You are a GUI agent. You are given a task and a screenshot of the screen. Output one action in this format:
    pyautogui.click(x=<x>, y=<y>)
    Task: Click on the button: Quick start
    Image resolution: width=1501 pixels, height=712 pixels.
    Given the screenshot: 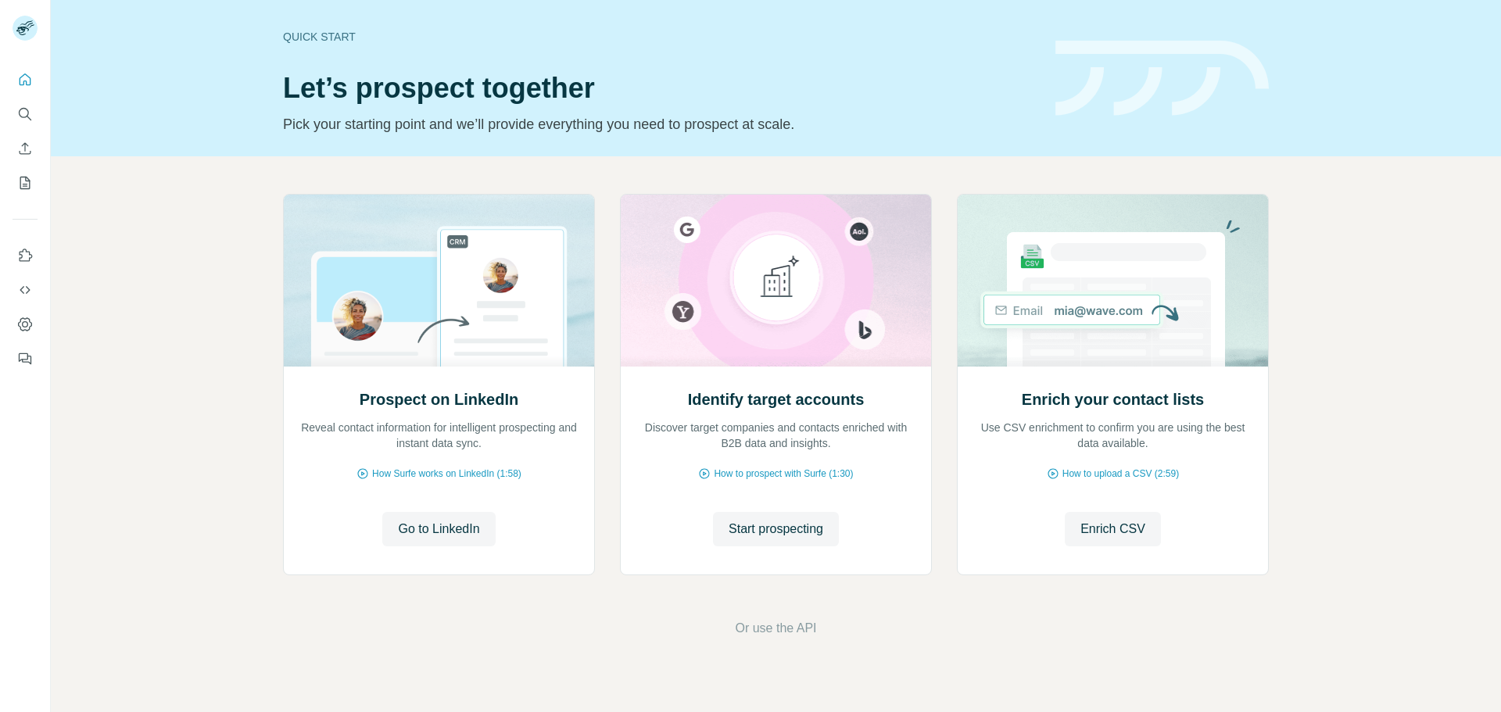 What is the action you would take?
    pyautogui.click(x=25, y=80)
    